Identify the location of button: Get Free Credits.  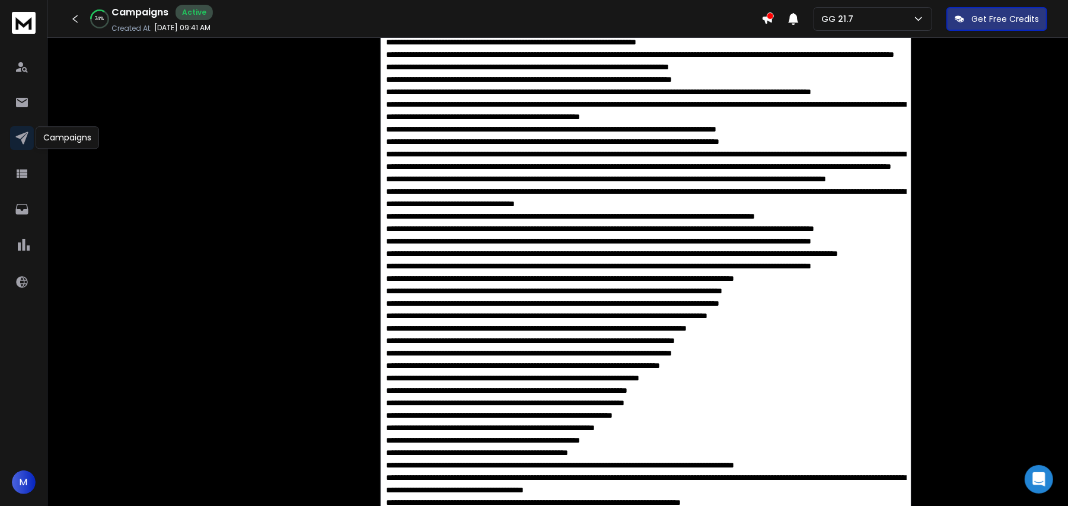
(997, 19).